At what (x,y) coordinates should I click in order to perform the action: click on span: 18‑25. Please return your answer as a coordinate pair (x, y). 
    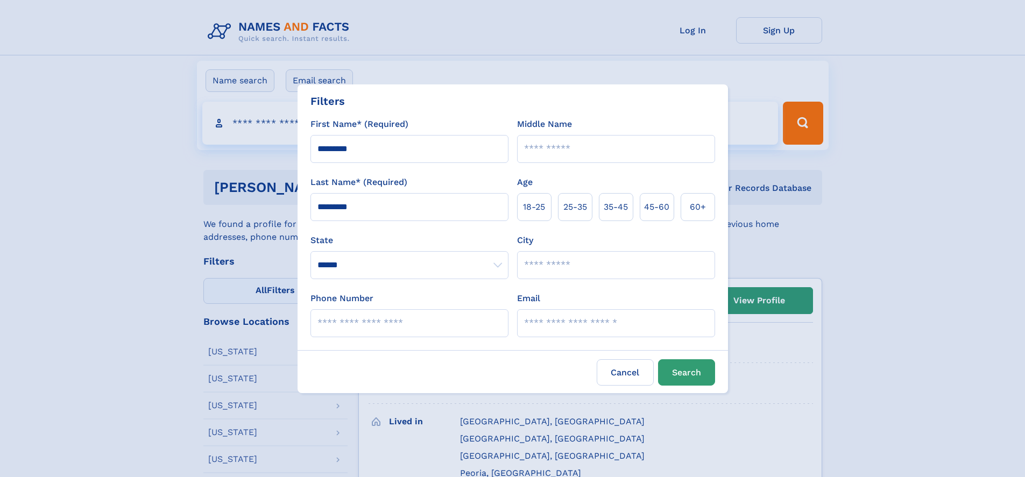
    Looking at the image, I should click on (534, 207).